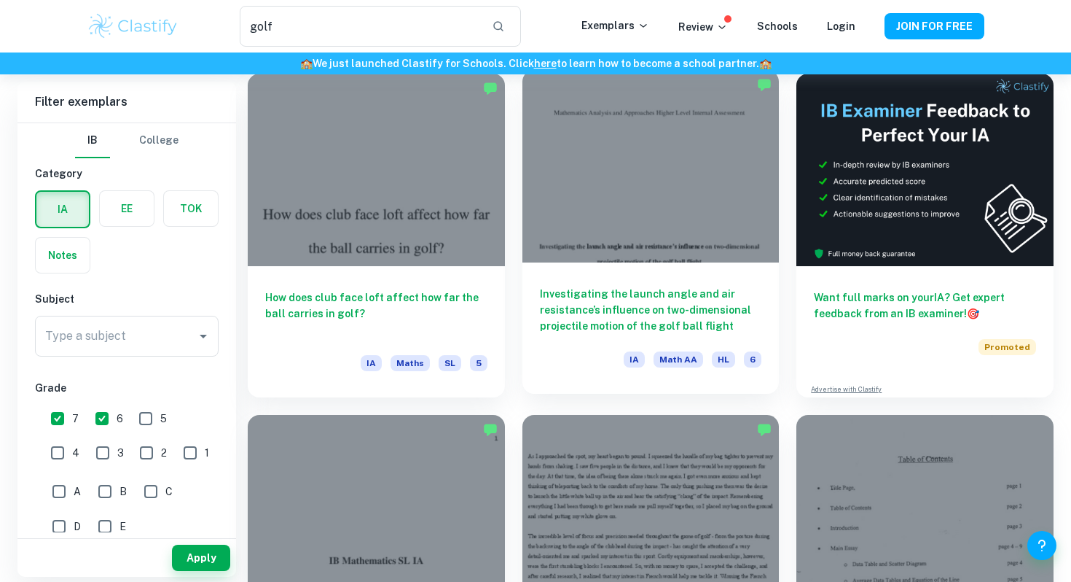 This screenshot has height=582, width=1071. I want to click on span: A, so click(77, 491).